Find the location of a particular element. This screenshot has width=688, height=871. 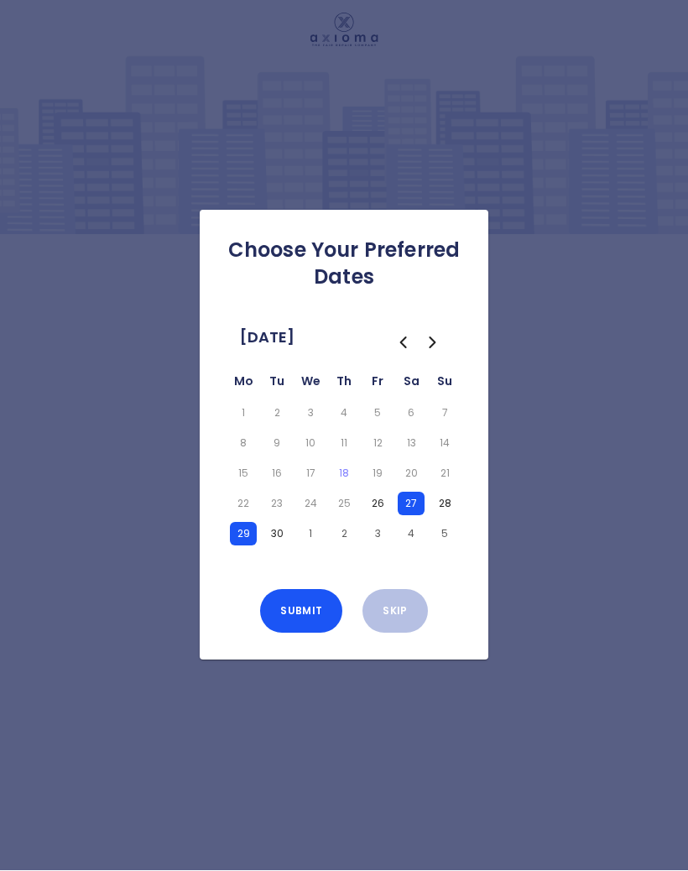

button: Wednesday, September 17th, 2025 is located at coordinates (311, 474).